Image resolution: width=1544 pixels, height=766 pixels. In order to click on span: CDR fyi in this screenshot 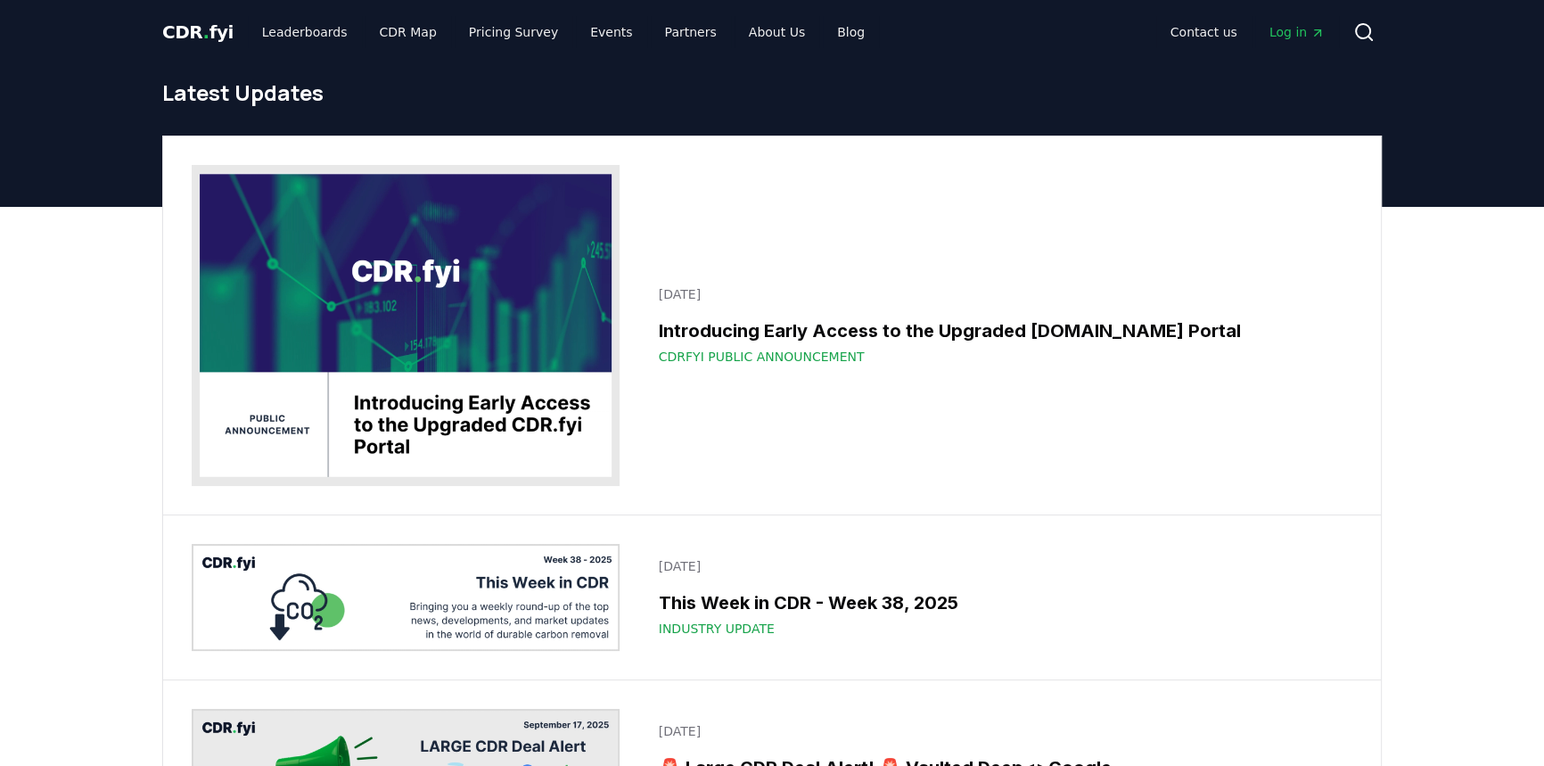, I will do `click(198, 32)`.